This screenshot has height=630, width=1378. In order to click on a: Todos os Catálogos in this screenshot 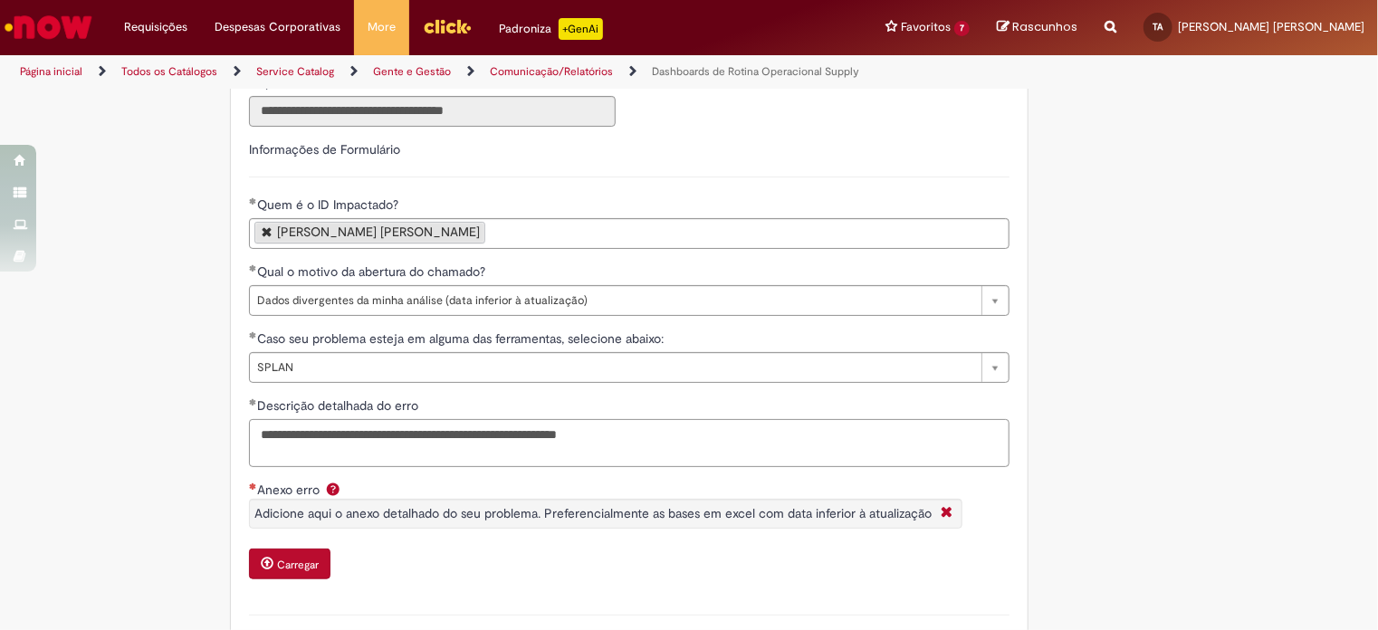, I will do `click(169, 72)`.